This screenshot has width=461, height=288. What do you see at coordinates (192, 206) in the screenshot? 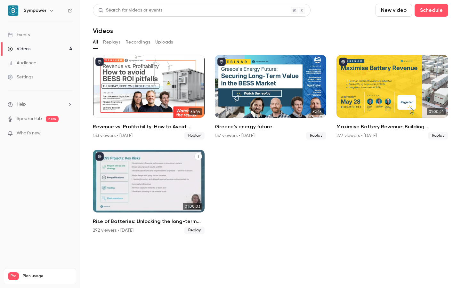
I see `span: 01:00:03` at bounding box center [192, 206].